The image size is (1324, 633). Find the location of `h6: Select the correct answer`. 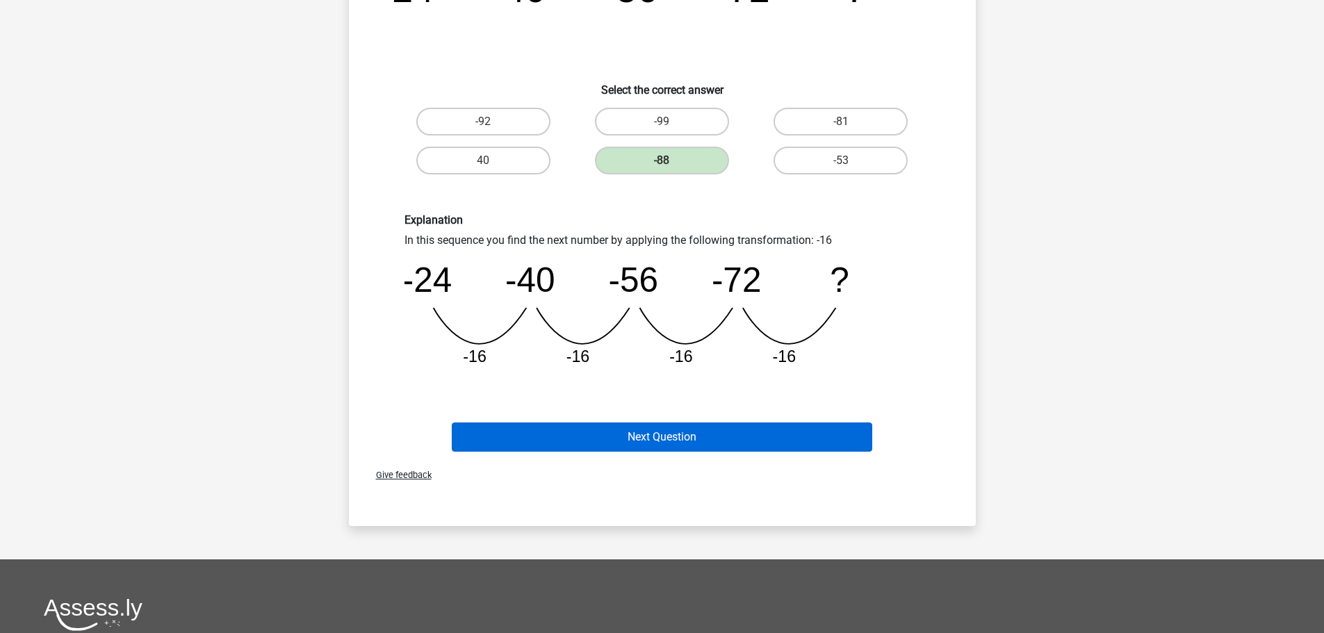

h6: Select the correct answer is located at coordinates (662, 84).